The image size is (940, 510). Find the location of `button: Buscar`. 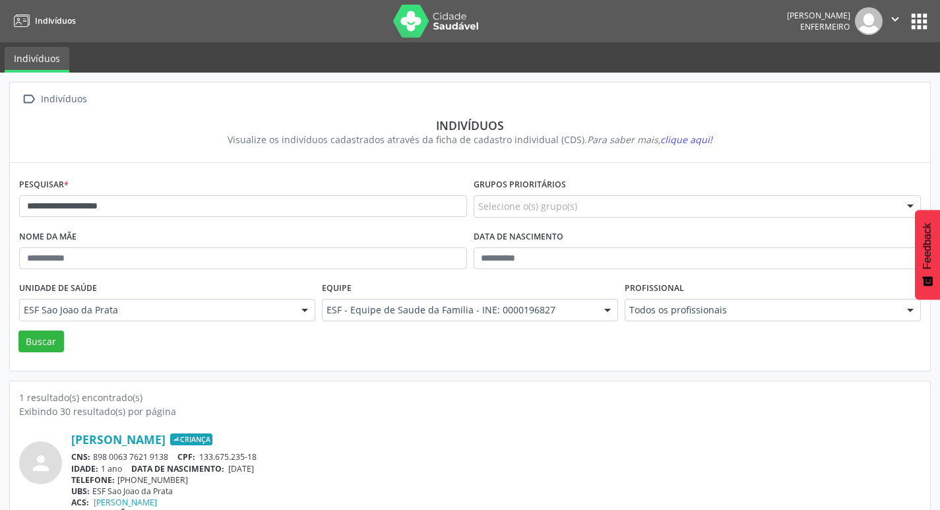

button: Buscar is located at coordinates (41, 342).